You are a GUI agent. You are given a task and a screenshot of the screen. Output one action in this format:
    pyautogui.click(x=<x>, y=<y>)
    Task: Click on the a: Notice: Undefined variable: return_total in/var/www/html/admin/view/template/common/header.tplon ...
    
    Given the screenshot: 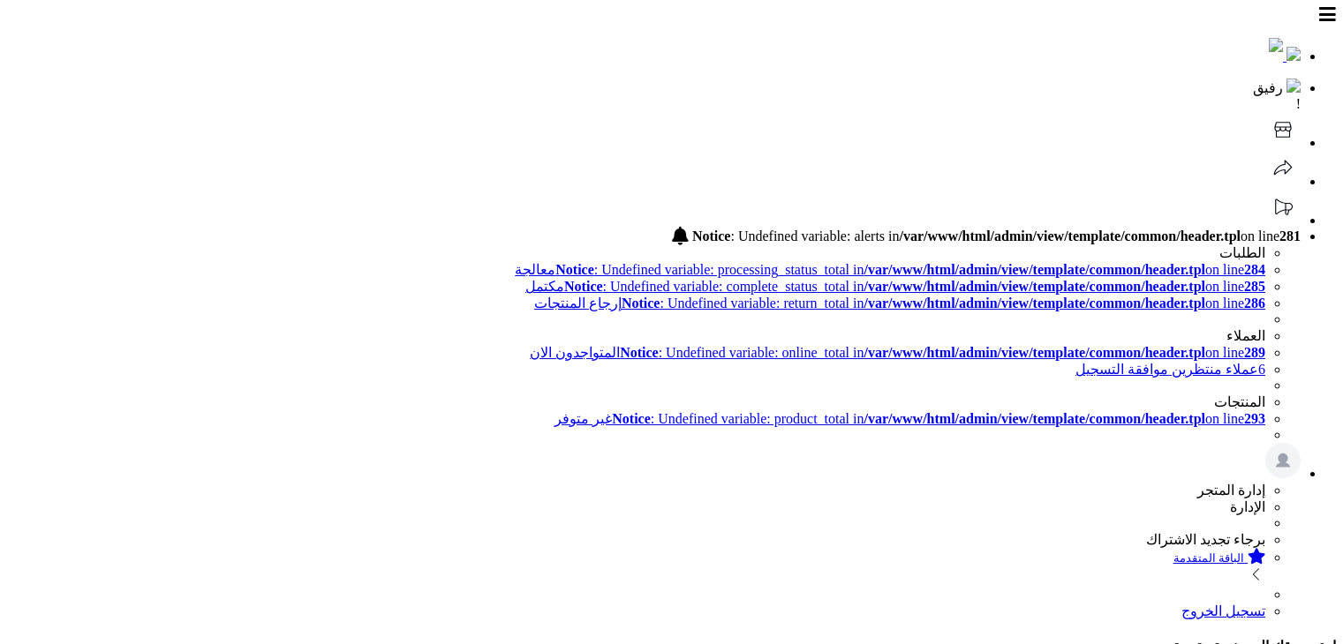 What is the action you would take?
    pyautogui.click(x=899, y=303)
    